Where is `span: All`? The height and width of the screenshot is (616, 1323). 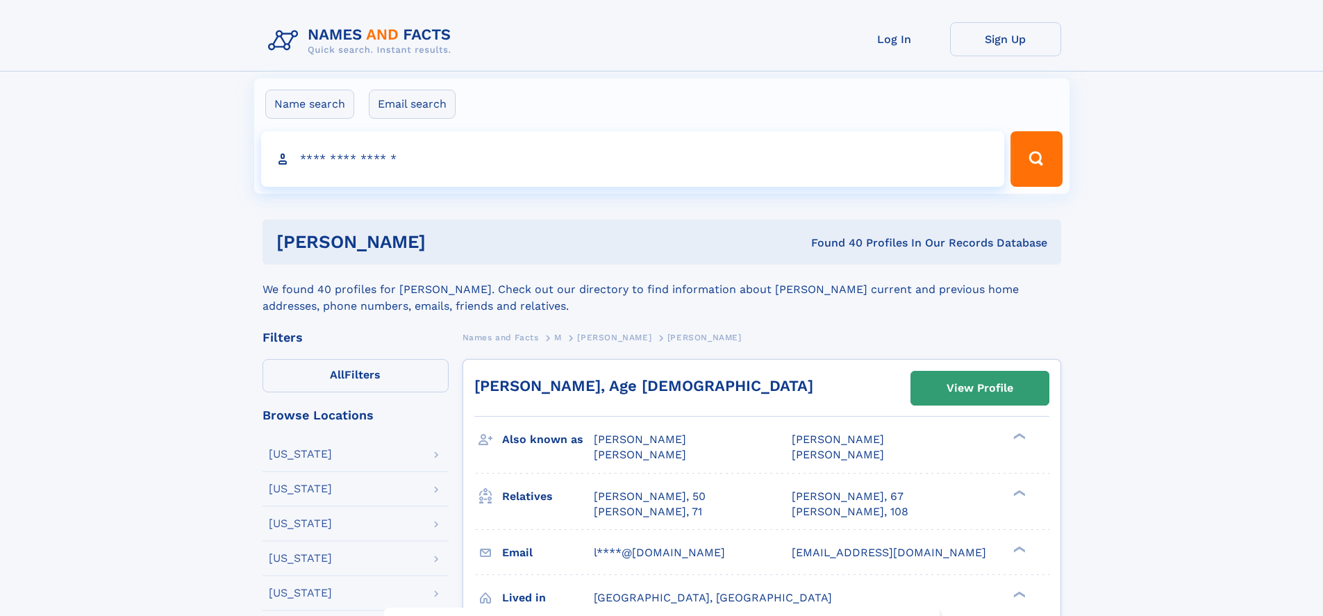 span: All is located at coordinates (337, 374).